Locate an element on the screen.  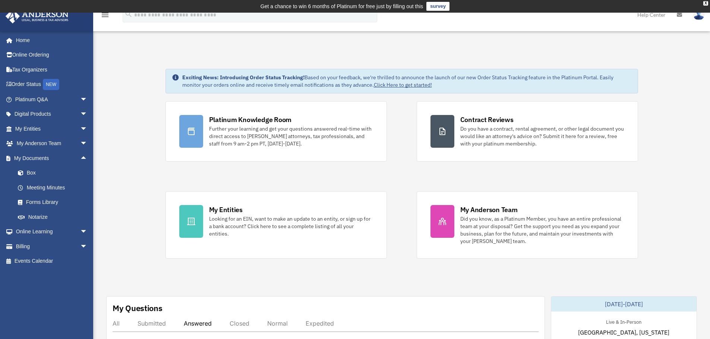
a: Order StatusNEW is located at coordinates (52, 85).